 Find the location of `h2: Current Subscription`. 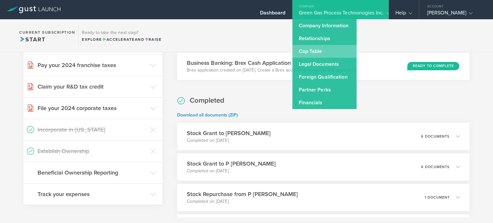

h2: Current Subscription is located at coordinates (47, 32).